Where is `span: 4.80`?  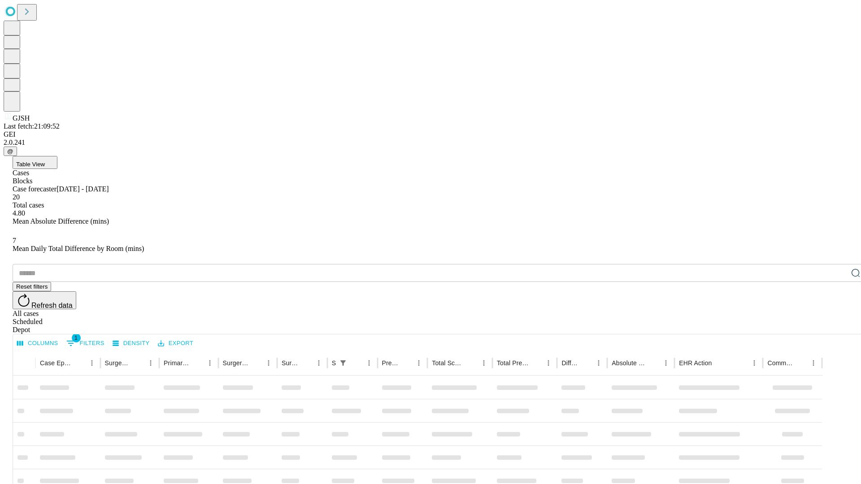
span: 4.80 is located at coordinates (19, 213).